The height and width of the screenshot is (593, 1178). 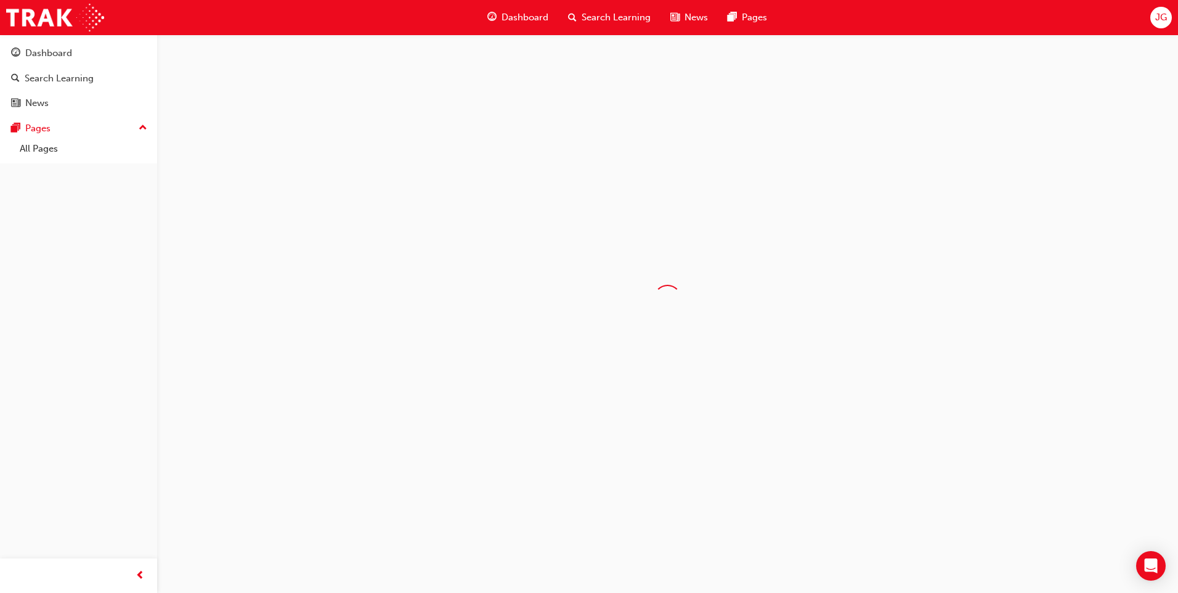 What do you see at coordinates (1161, 17) in the screenshot?
I see `span: JG` at bounding box center [1161, 17].